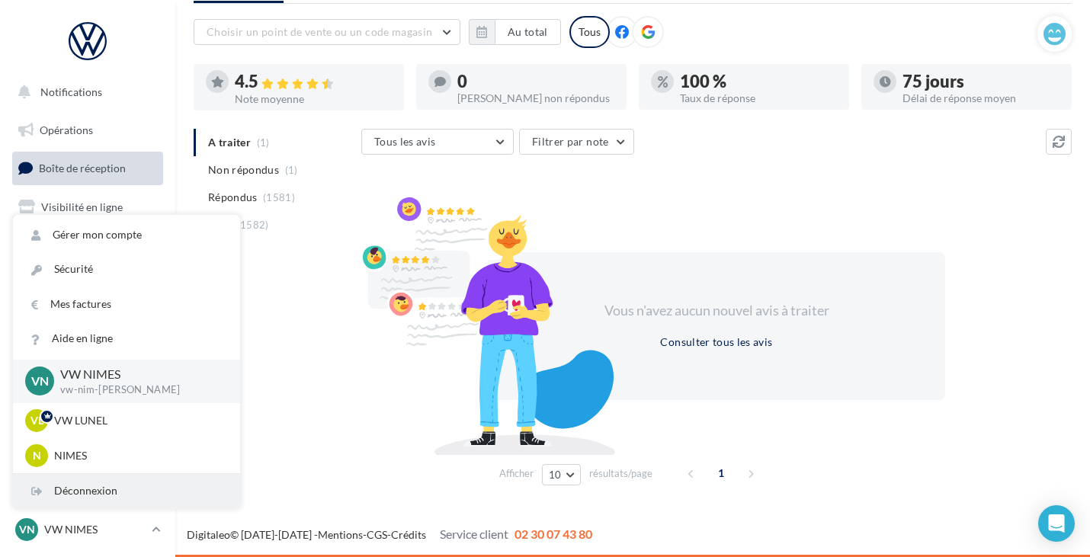  Describe the element at coordinates (82, 168) in the screenshot. I see `span: Boîte de réception` at that location.